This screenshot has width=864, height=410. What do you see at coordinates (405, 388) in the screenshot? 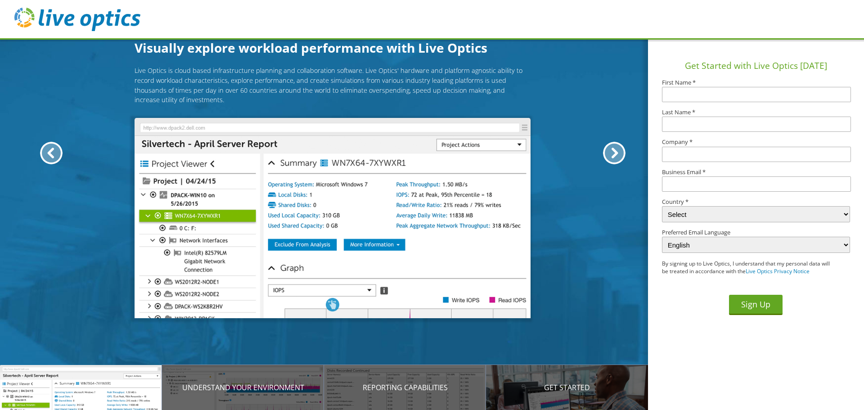
I see `p: Reporting Capabilities` at bounding box center [405, 388].